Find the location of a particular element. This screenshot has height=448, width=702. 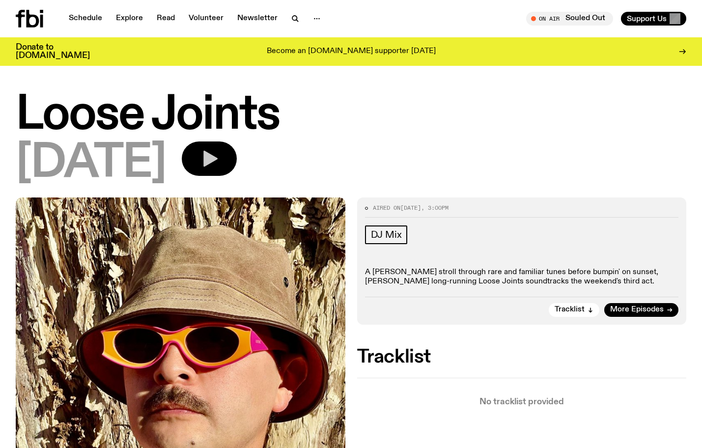

a: Explore is located at coordinates (129, 19).